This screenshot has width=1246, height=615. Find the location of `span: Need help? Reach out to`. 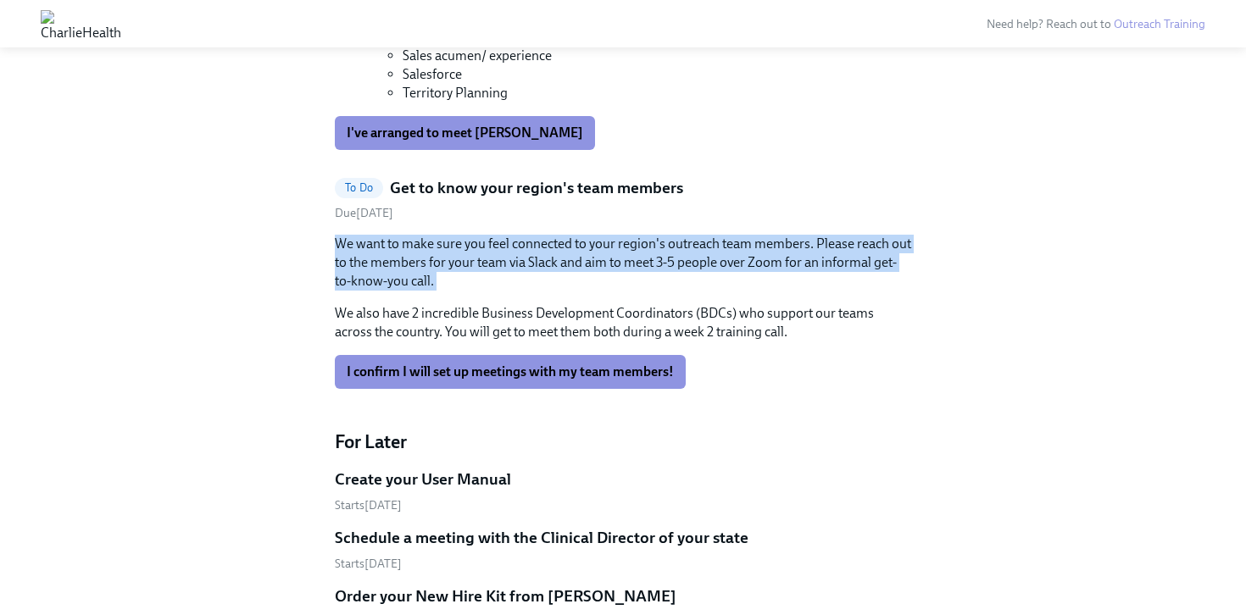

span: Need help? Reach out to is located at coordinates (1096, 24).